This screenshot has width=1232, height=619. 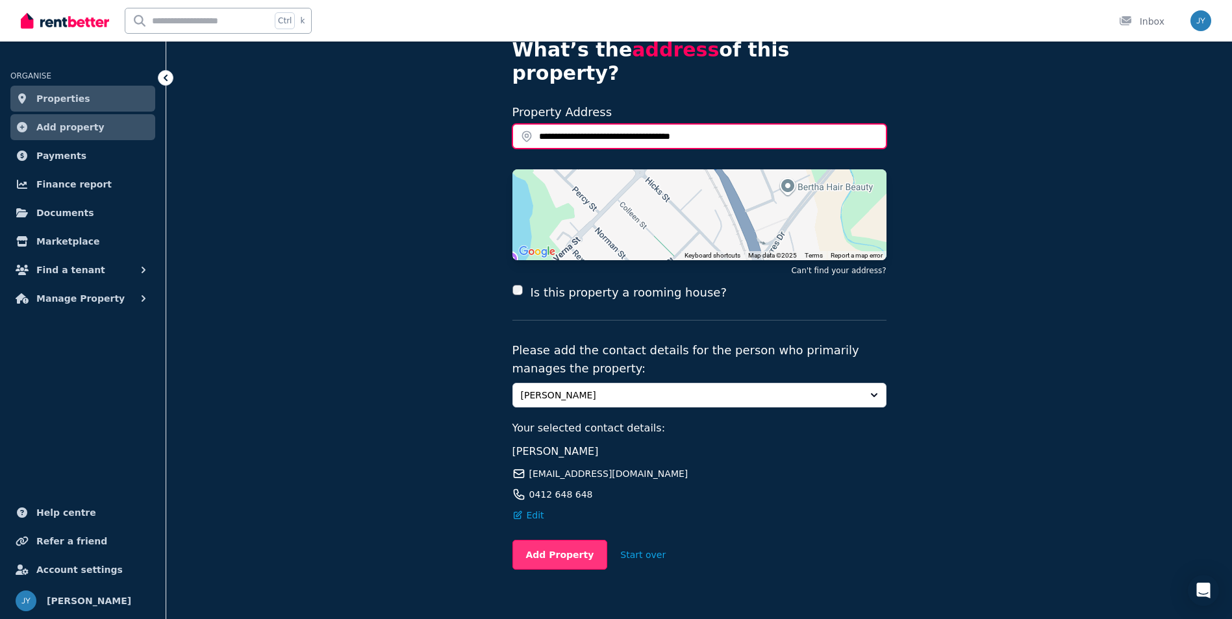 I want to click on a: Terms (opens in new tab), so click(x=813, y=255).